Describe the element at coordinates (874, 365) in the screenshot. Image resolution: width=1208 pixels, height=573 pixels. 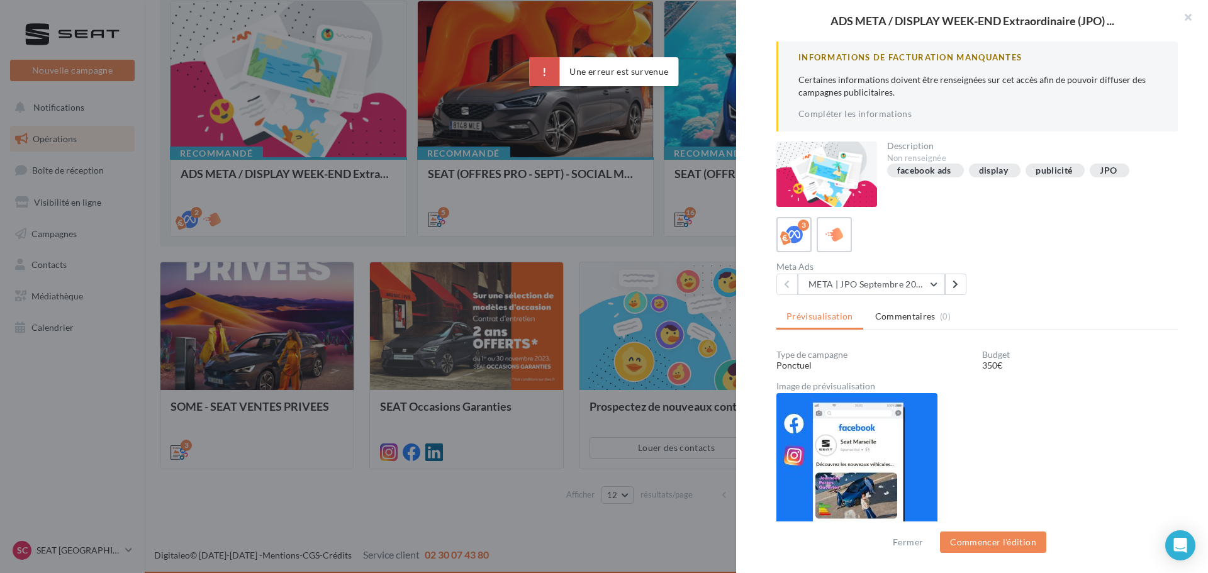
I see `div: Ponctuel` at that location.